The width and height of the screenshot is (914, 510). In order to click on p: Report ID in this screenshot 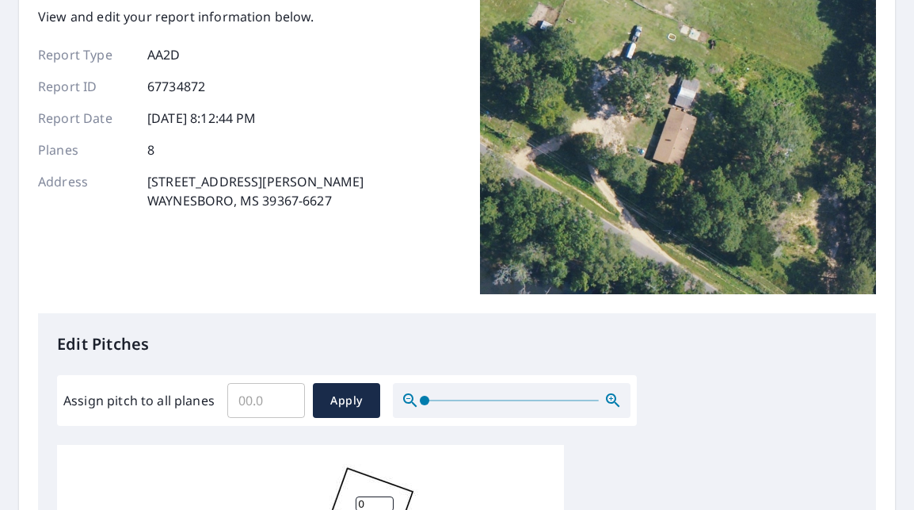, I will do `click(86, 86)`.